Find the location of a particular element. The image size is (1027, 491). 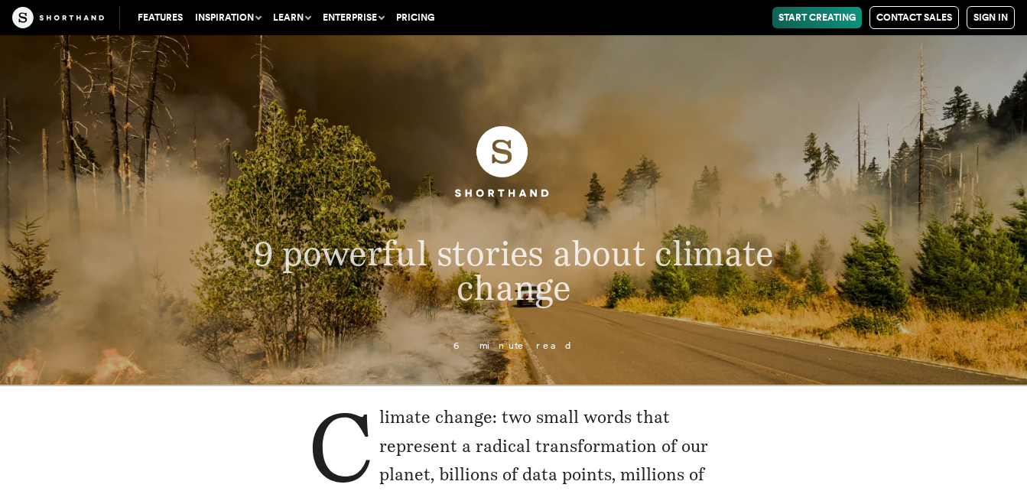

span: 9 powerful stories about climate change is located at coordinates (513, 269).